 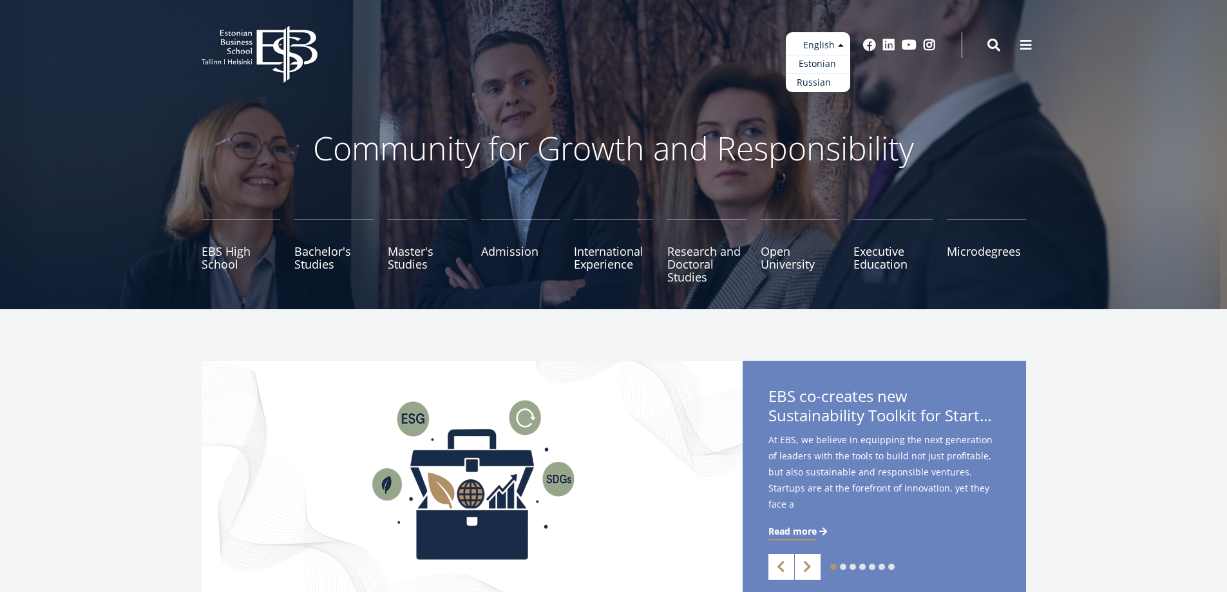 What do you see at coordinates (521, 251) in the screenshot?
I see `a: Admission` at bounding box center [521, 251].